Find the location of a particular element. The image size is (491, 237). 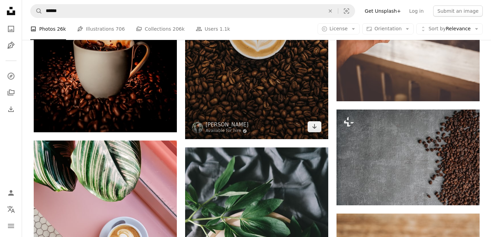

a: Collections is located at coordinates (11, 93).